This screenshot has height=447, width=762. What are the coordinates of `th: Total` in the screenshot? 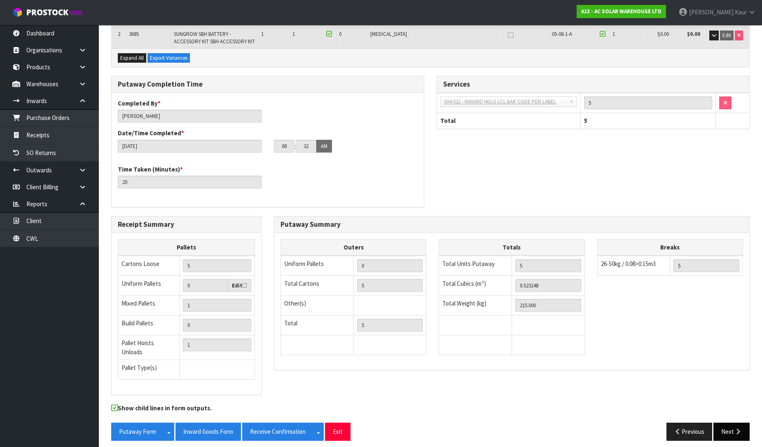 It's located at (509, 121).